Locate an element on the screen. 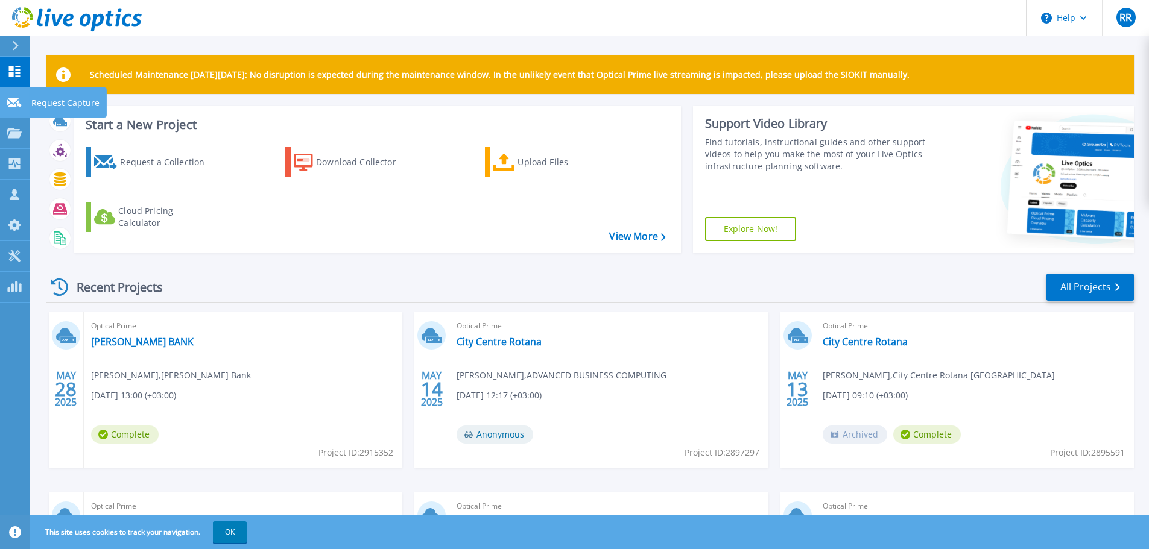  a: Download Collector is located at coordinates (352, 162).